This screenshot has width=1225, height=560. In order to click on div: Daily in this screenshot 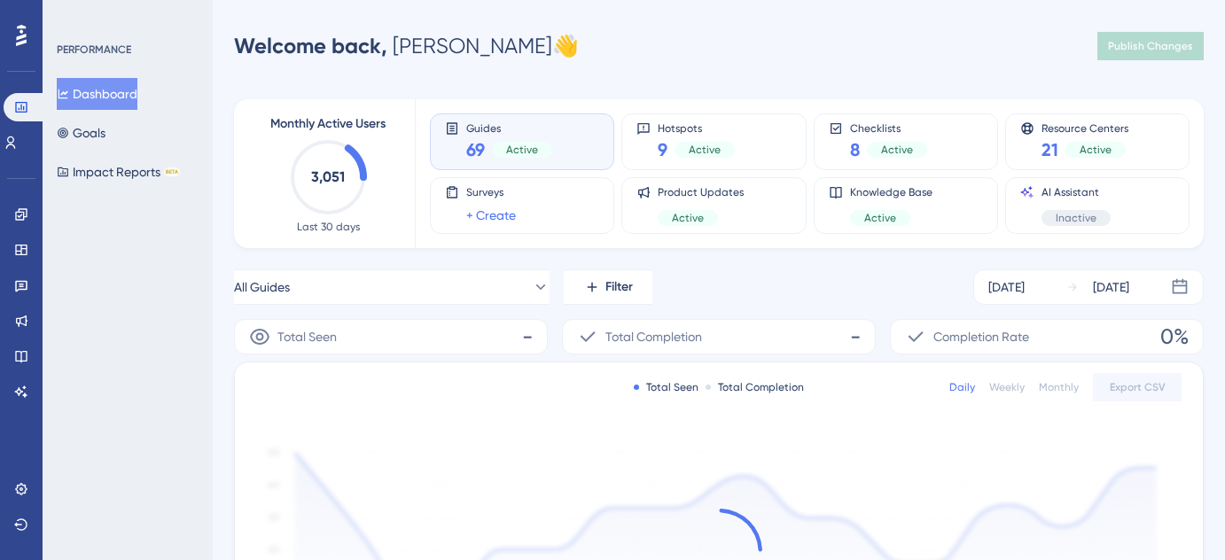, I will do `click(961, 387)`.